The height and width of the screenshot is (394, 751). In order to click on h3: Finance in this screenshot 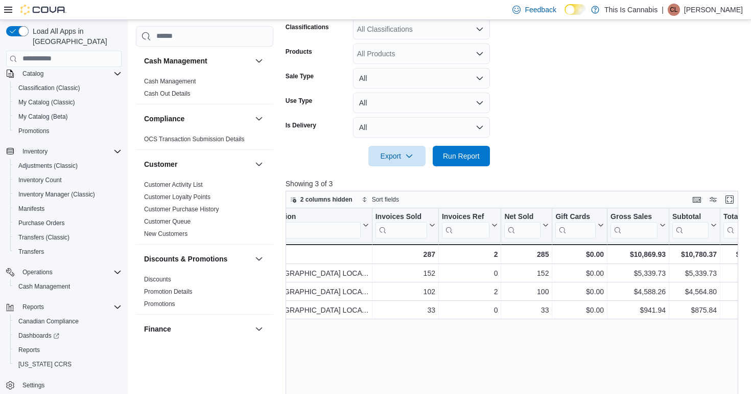, I will do `click(157, 328)`.